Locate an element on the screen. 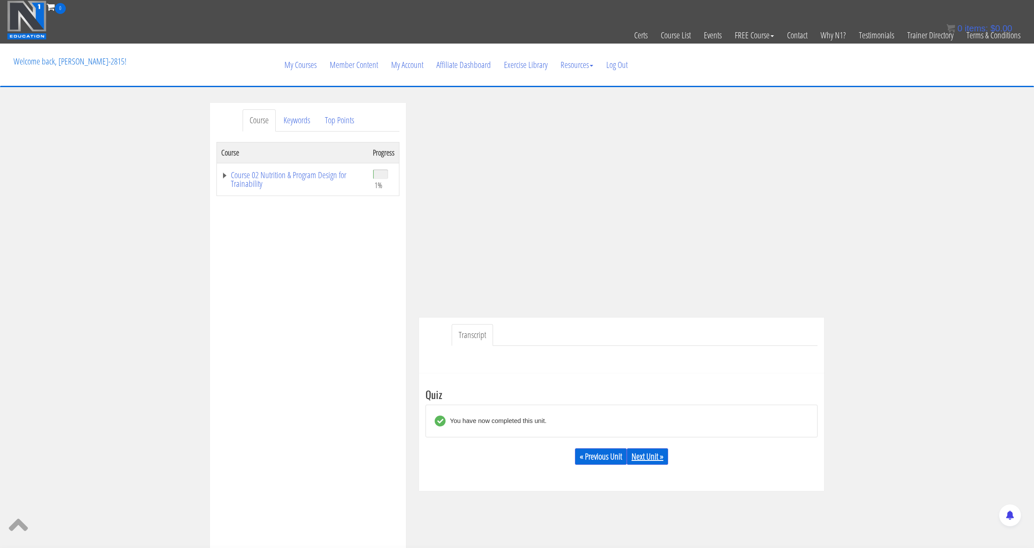 This screenshot has height=548, width=1034. span: items: is located at coordinates (976, 28).